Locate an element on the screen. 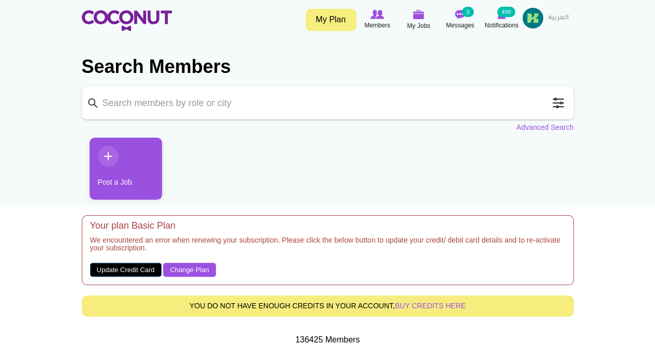 The width and height of the screenshot is (655, 344). a: Notifications Notifications 498 is located at coordinates (501, 20).